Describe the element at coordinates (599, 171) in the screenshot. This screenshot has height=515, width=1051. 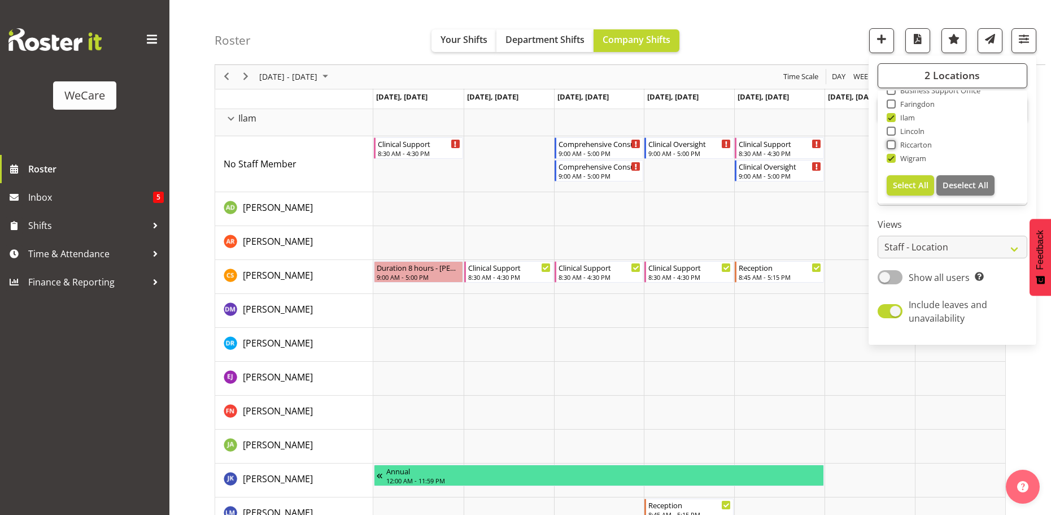
I see `div: No Staff Member"s event - Comprehensive Consult Begin From Wednesday, October 1, 2025 at 9:00:00 ...` at that location.